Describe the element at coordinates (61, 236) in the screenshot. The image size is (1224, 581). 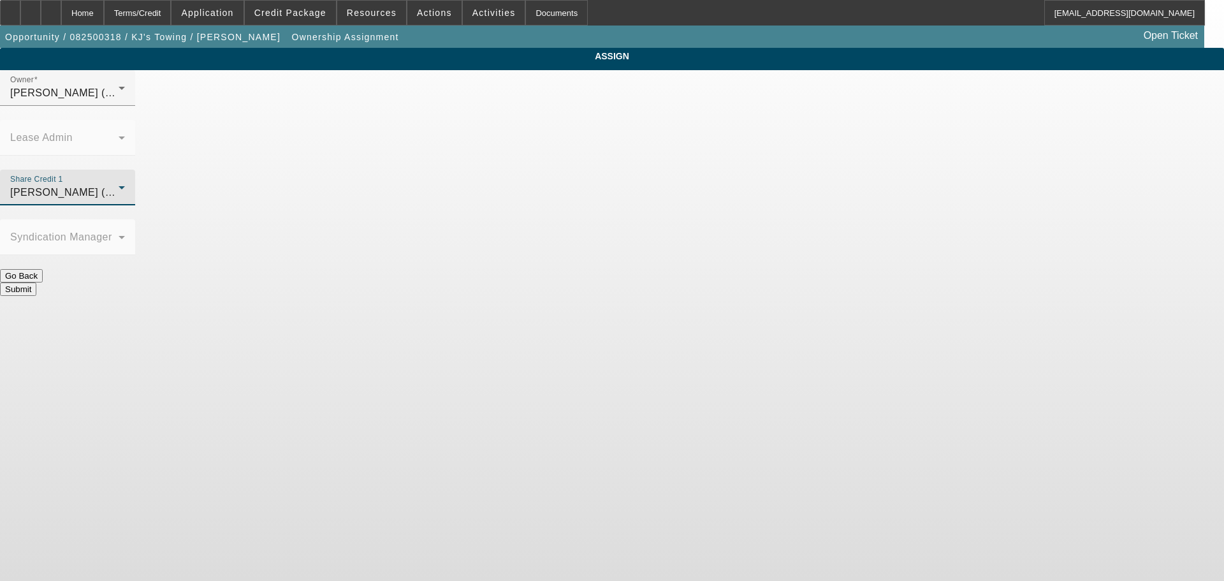
I see `mat-label: Syndication Manager` at that location.